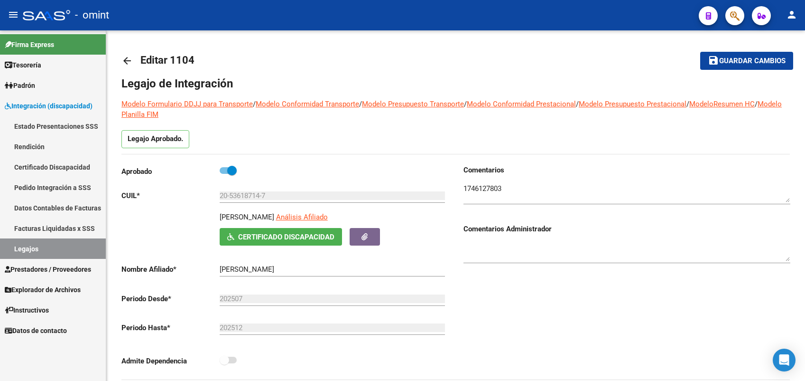  What do you see at coordinates (170, 361) in the screenshot?
I see `p: Admite Dependencia` at bounding box center [170, 361].